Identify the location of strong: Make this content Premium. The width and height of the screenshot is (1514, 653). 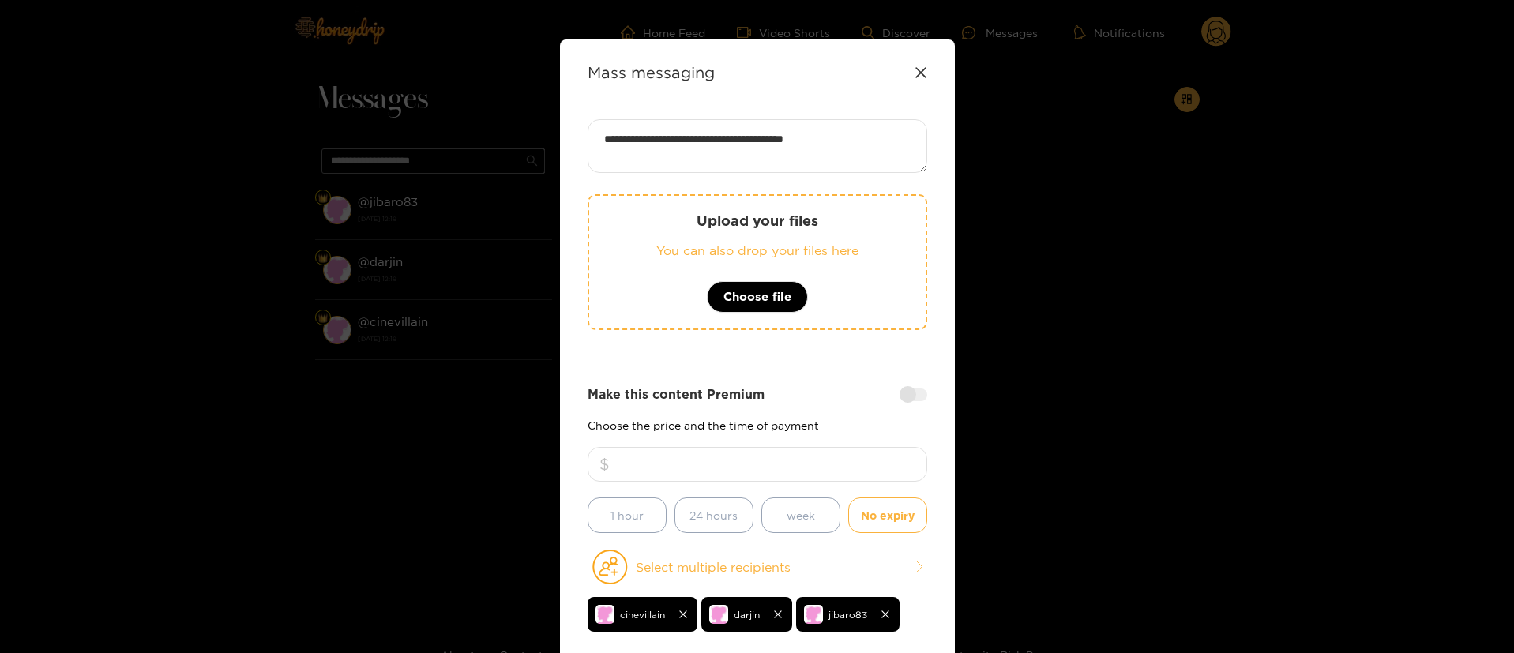
(676, 394).